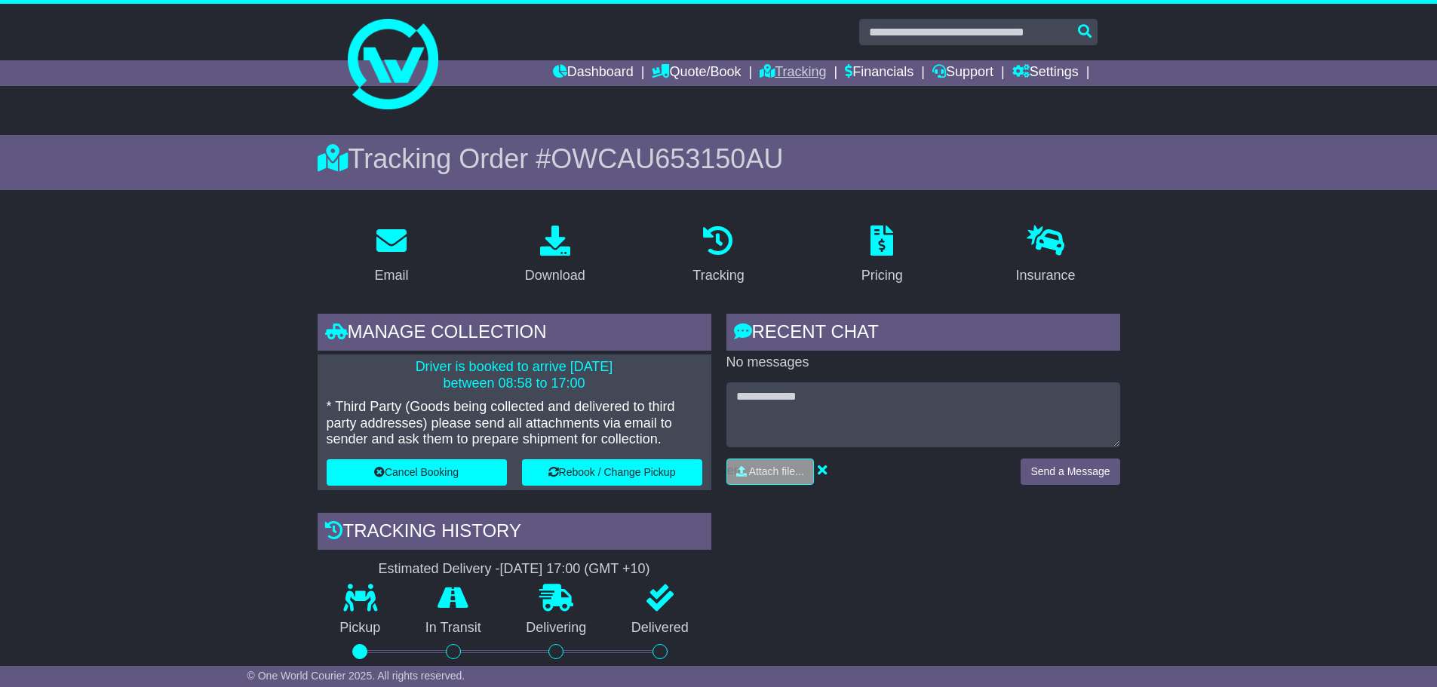  I want to click on p: * Third Party (Goods being collected and delivered to third party addresses) please send all atta..., so click(514, 423).